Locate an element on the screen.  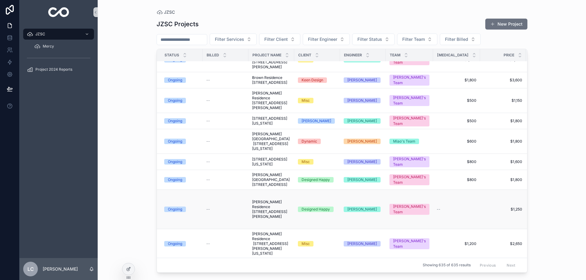
span: $3,600 is located at coordinates (503, 80).